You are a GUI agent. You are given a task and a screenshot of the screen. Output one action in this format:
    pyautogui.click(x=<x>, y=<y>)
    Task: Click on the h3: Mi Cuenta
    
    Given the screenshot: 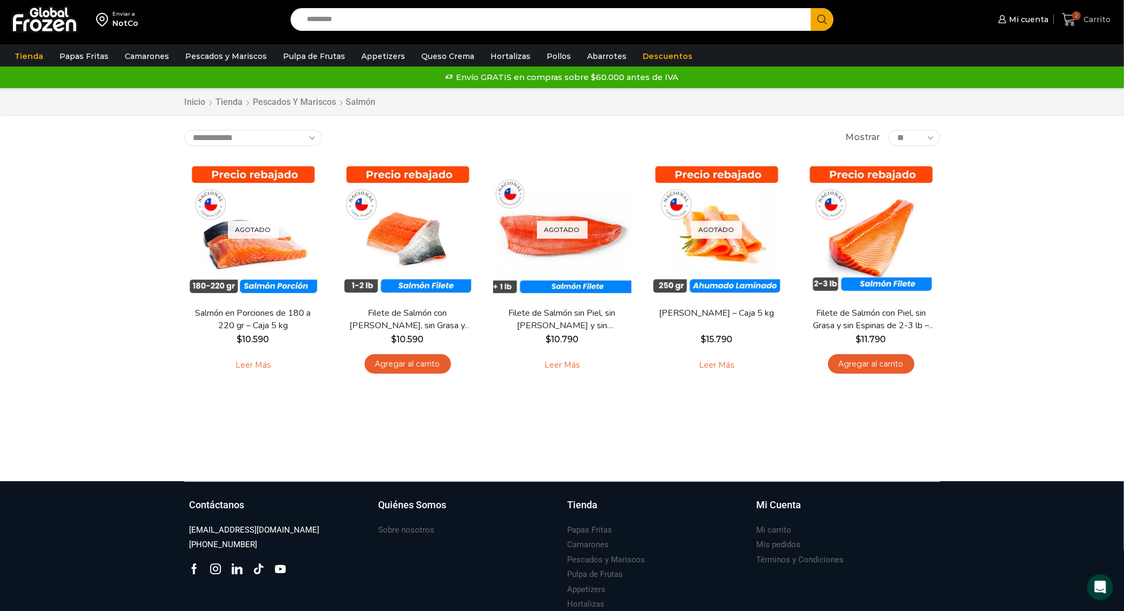 What is the action you would take?
    pyautogui.click(x=779, y=505)
    